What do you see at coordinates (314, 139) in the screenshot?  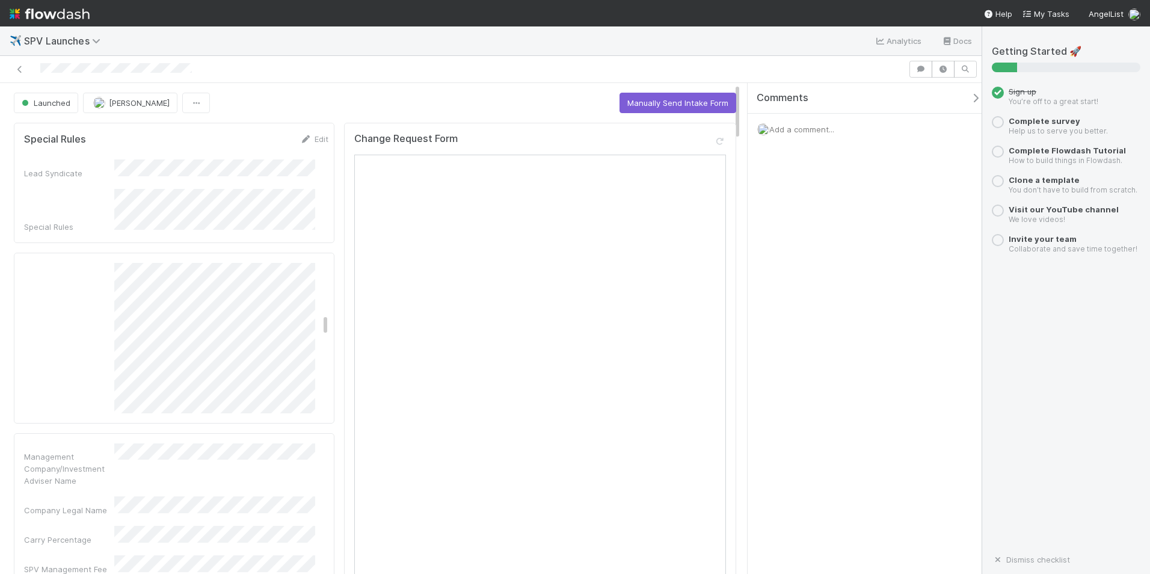 I see `a: Edit` at bounding box center [314, 139].